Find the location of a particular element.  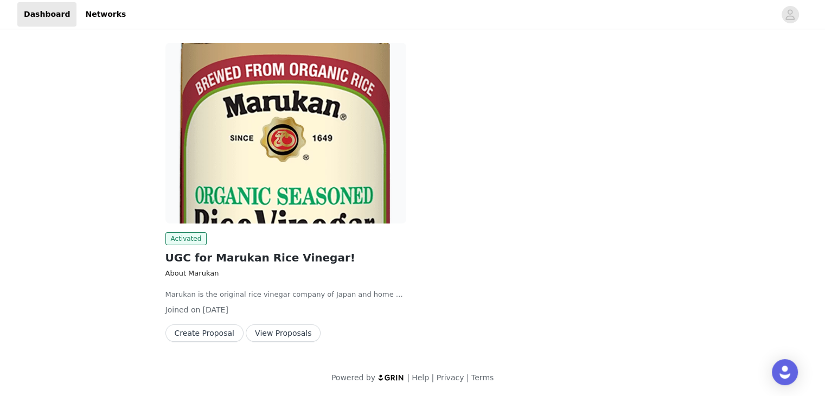

img: Marukan (JOybyte) is located at coordinates (286, 133).